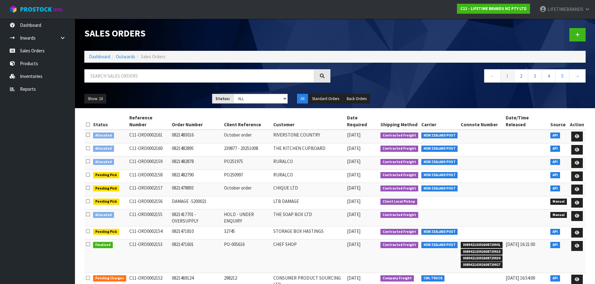 The width and height of the screenshot is (595, 284). I want to click on button: All, so click(302, 99).